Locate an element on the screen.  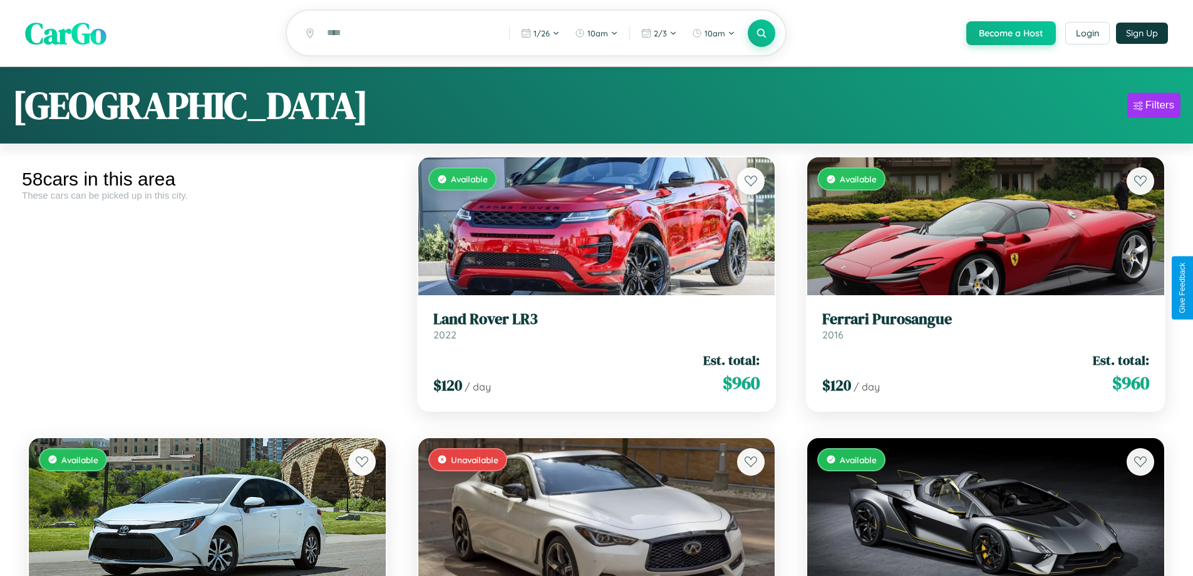
button: Sign Up is located at coordinates (1142, 33).